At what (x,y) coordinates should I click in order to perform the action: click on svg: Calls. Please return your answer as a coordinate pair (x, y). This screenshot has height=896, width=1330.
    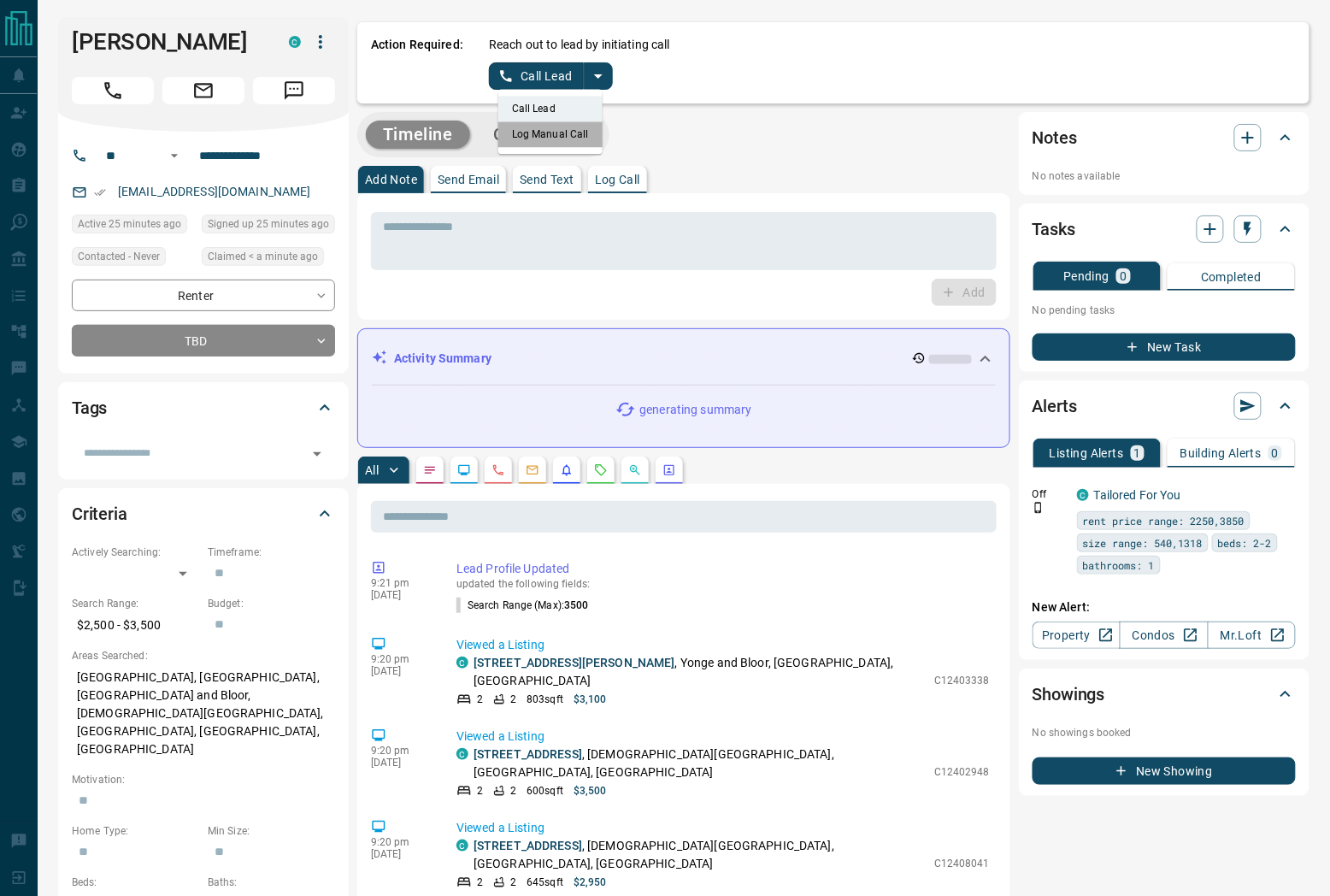
    Looking at the image, I should click on (498, 470).